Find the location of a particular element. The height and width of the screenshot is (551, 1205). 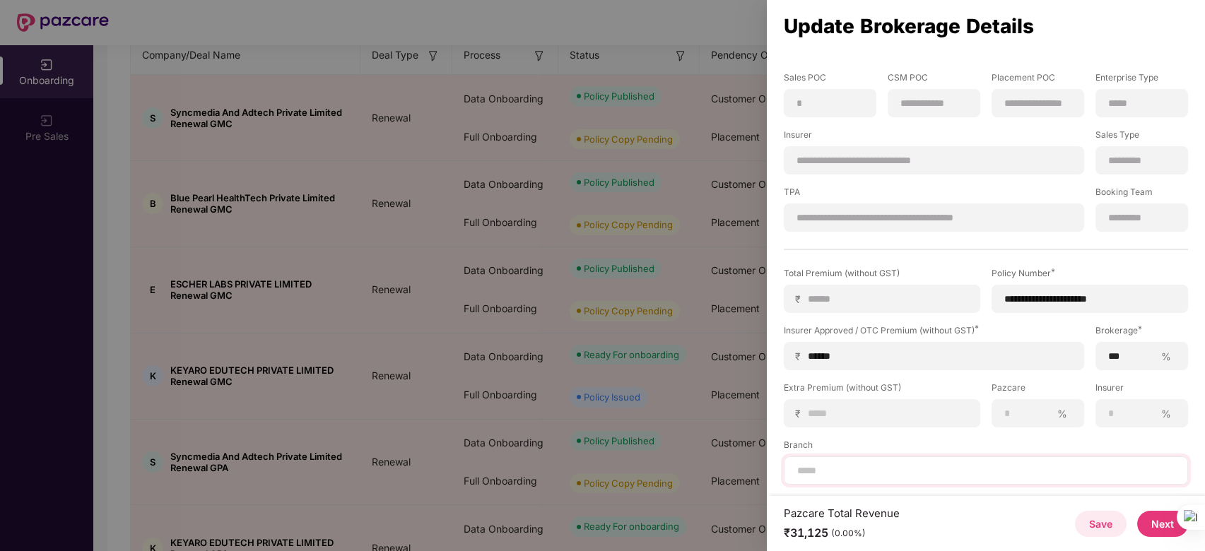

label: Total Premium (without GST) is located at coordinates (882, 276).